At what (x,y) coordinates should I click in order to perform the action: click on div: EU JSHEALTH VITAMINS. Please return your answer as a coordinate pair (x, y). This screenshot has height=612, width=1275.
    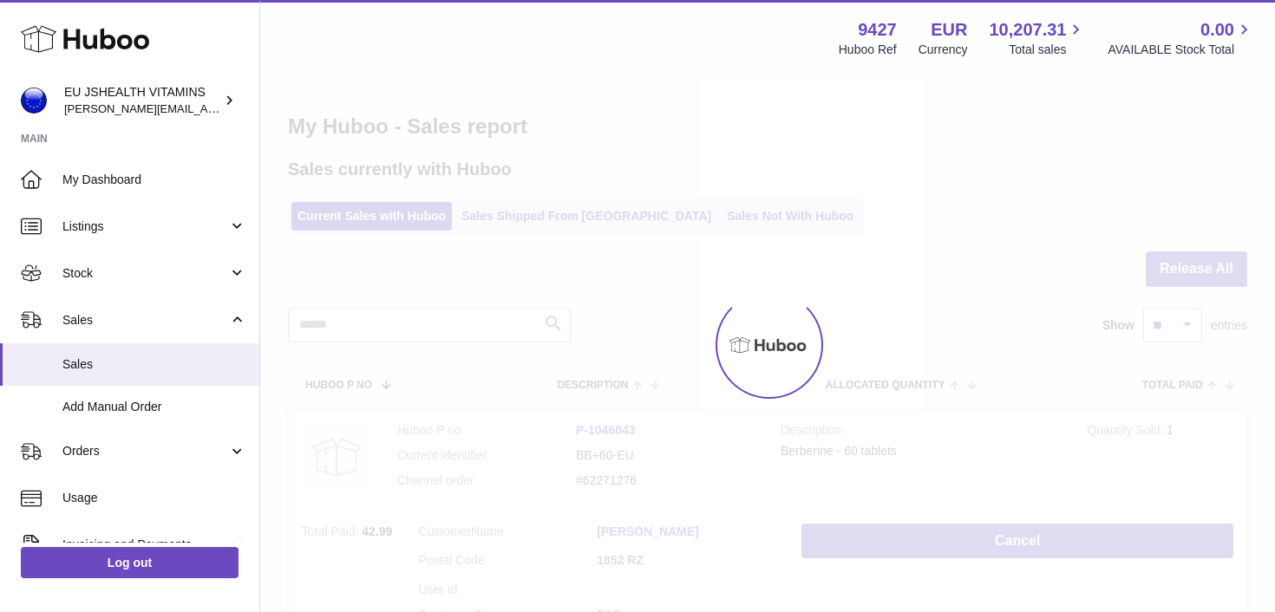
    Looking at the image, I should click on (142, 101).